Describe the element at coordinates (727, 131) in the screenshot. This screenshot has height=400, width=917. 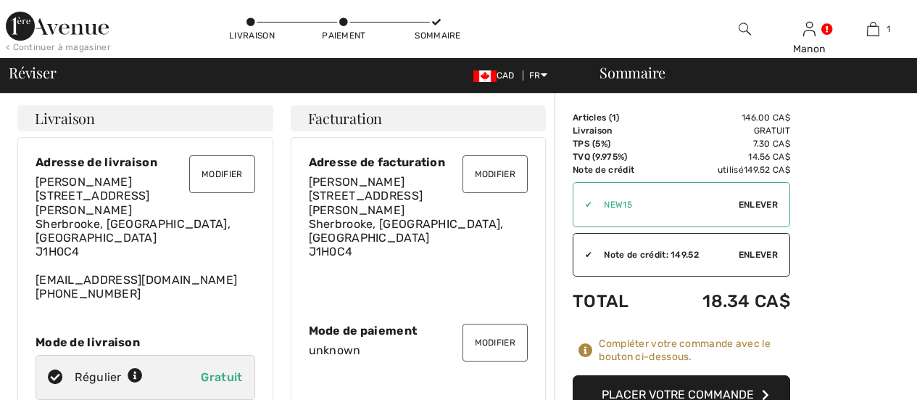
I see `td: Gratuit` at that location.